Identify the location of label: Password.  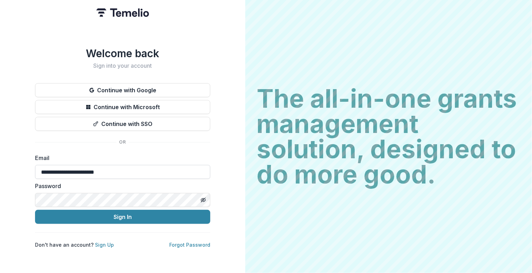
(120, 186).